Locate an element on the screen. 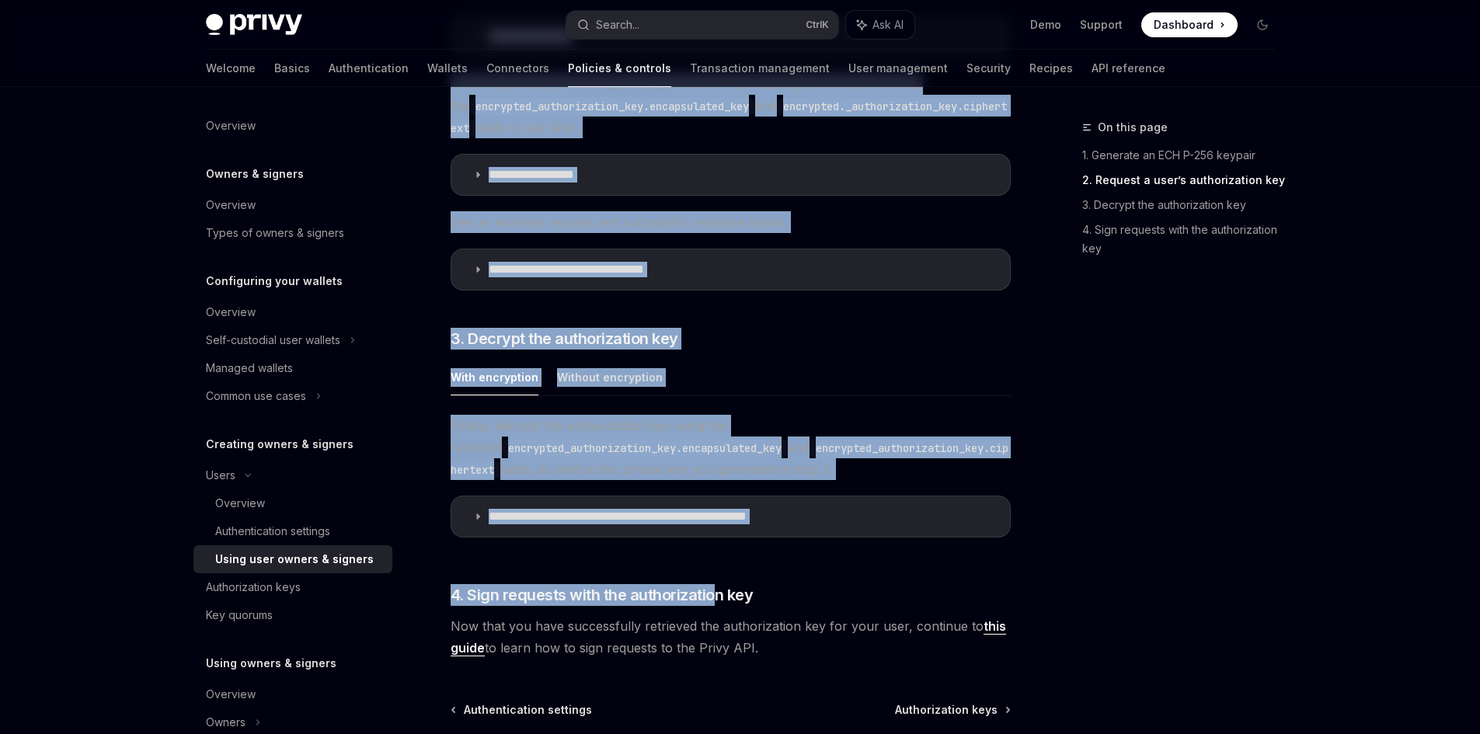 This screenshot has height=734, width=1480. a: Connectors is located at coordinates (517, 68).